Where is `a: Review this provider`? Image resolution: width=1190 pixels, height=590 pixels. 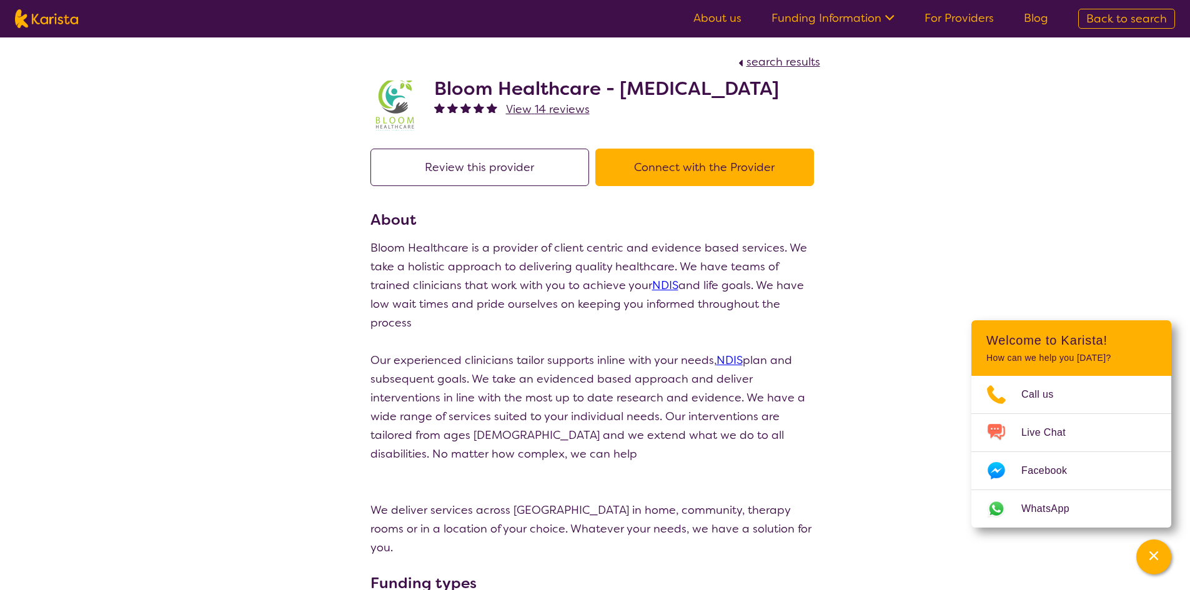 a: Review this provider is located at coordinates (483, 167).